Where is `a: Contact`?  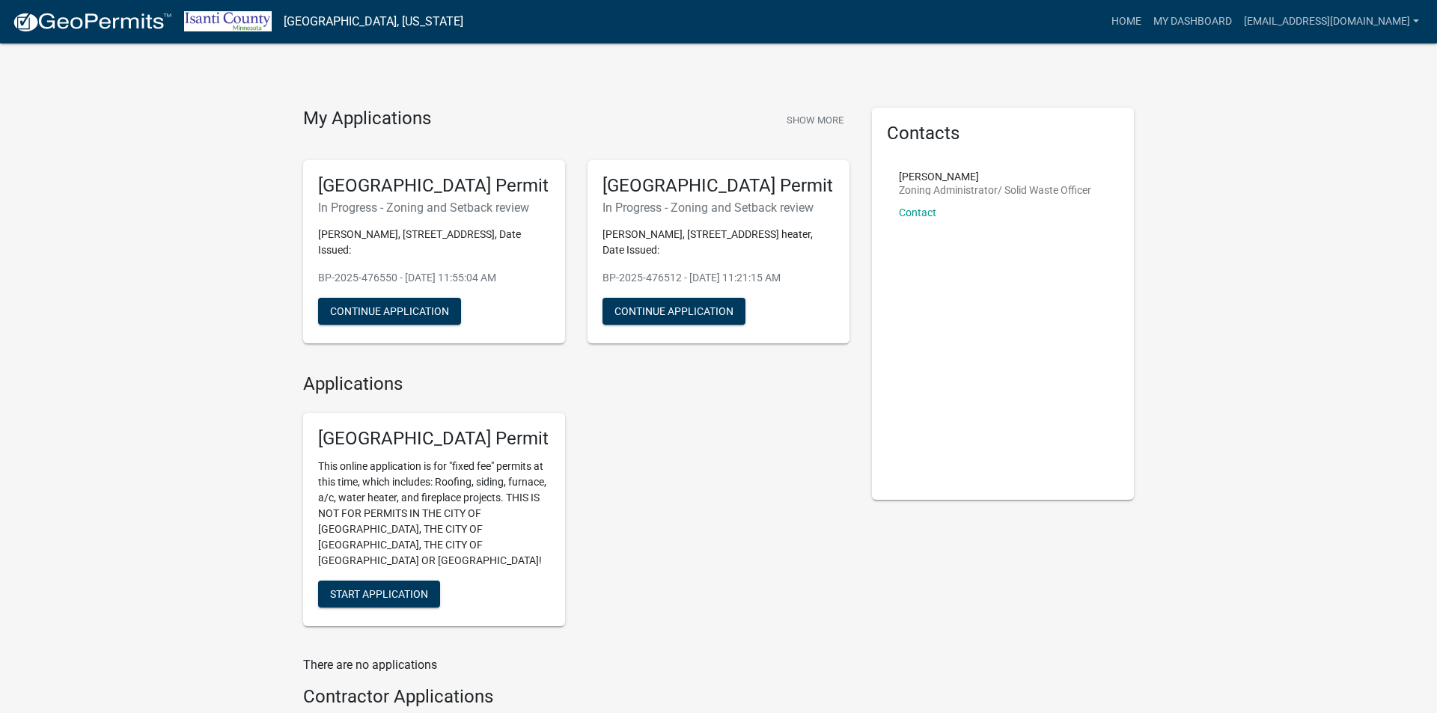
a: Contact is located at coordinates (917, 213).